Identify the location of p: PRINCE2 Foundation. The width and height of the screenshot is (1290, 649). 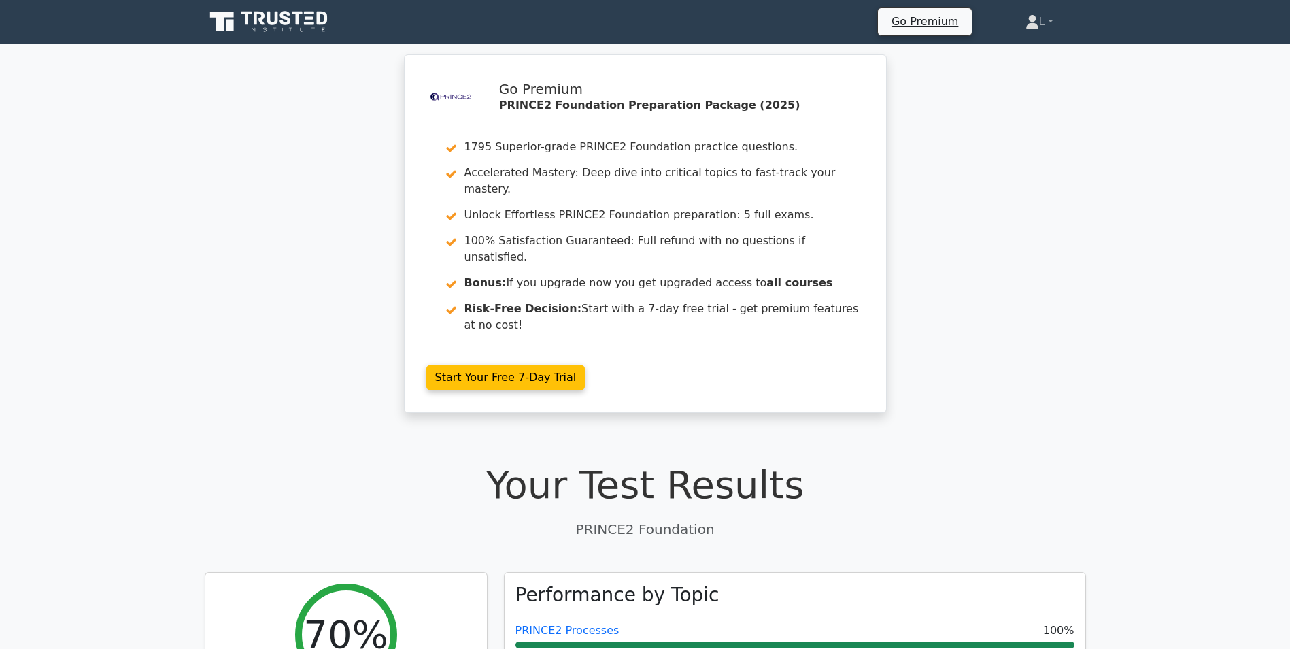
(645, 529).